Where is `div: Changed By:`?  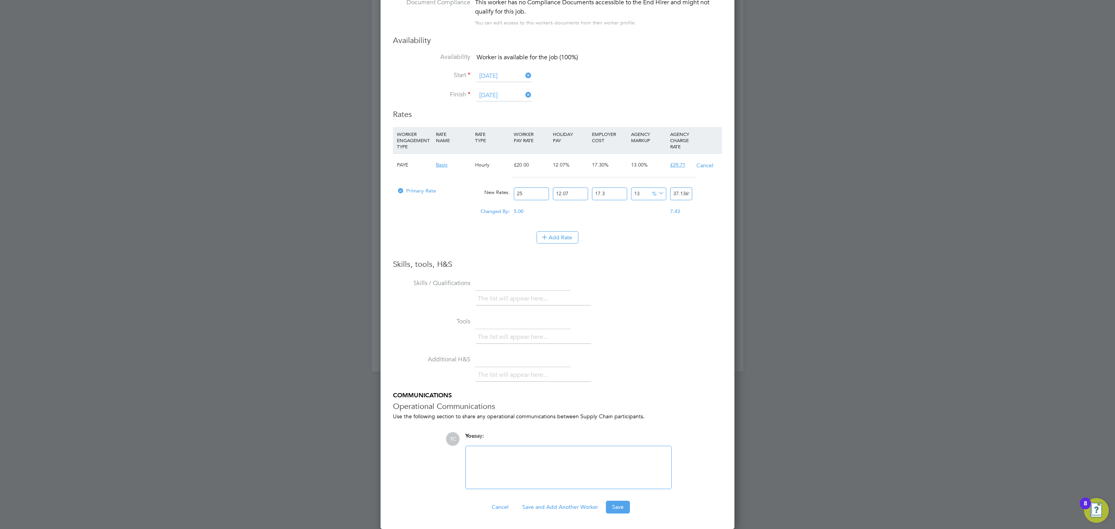
div: Changed By: is located at coordinates (453, 211).